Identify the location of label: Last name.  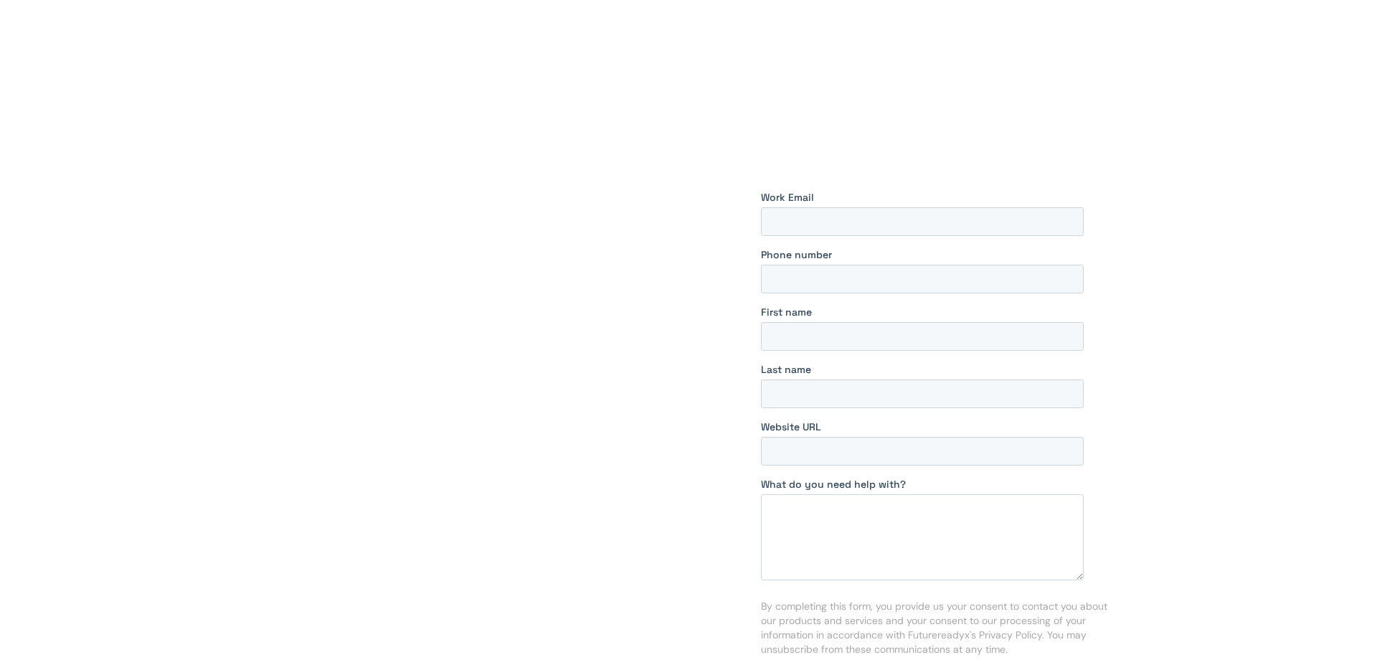
(941, 369).